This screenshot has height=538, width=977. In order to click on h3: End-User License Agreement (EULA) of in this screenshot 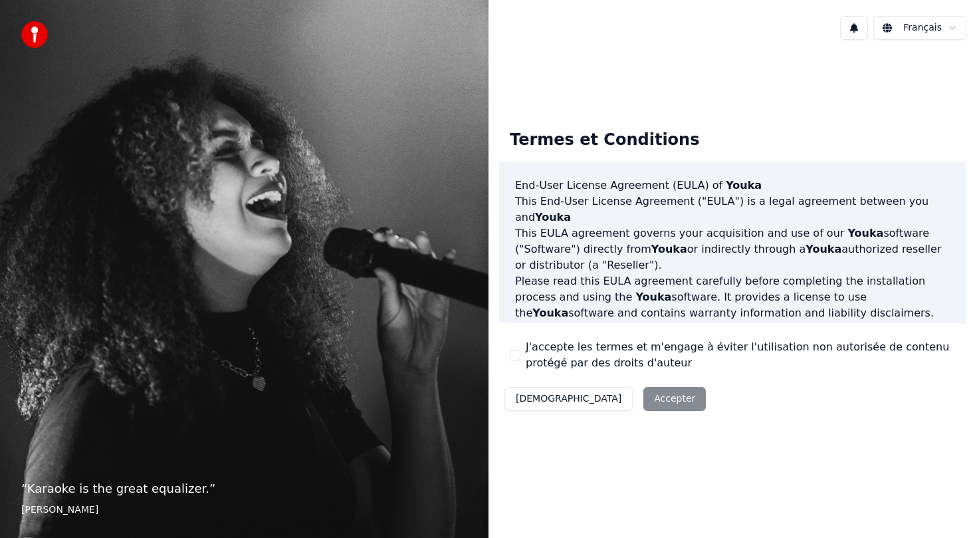, I will do `click(732, 185)`.